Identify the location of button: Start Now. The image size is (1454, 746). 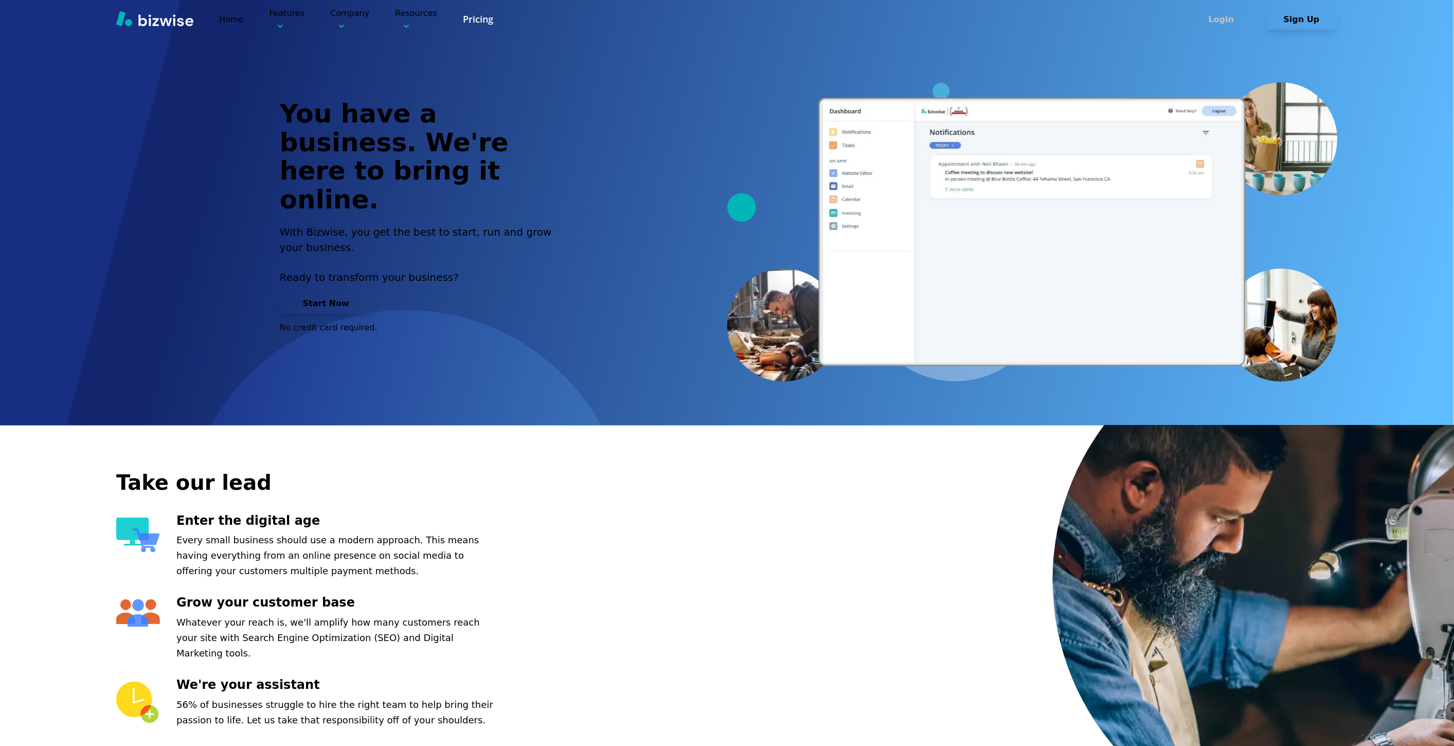
(326, 303).